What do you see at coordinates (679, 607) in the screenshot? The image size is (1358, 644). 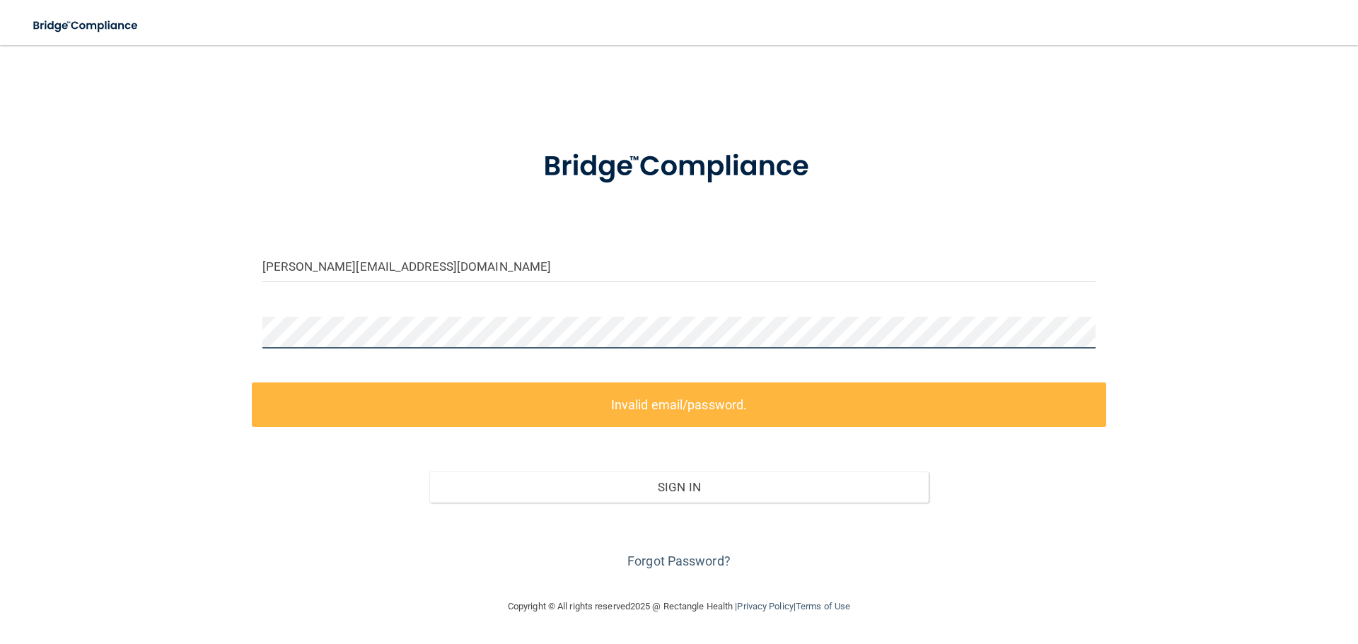 I see `div: Copyright © All rights reserved 2025 @ Rectangle Health | |` at bounding box center [679, 607].